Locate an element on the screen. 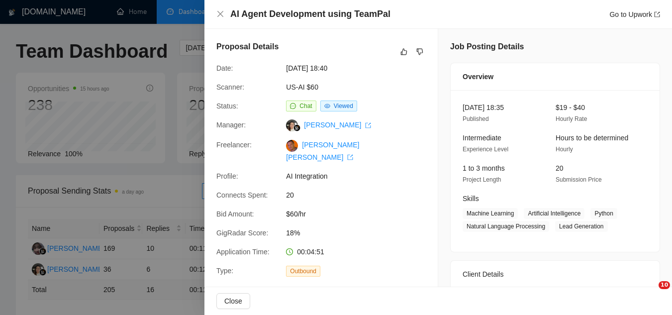 This screenshot has height=315, width=672. span: AI Integration is located at coordinates (361, 176).